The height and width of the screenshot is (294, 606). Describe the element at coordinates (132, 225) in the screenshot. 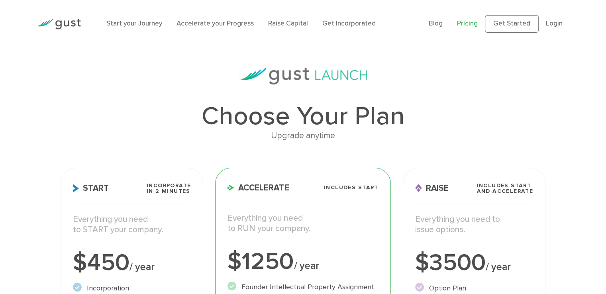

I see `p: Everything you need to START your company.` at that location.